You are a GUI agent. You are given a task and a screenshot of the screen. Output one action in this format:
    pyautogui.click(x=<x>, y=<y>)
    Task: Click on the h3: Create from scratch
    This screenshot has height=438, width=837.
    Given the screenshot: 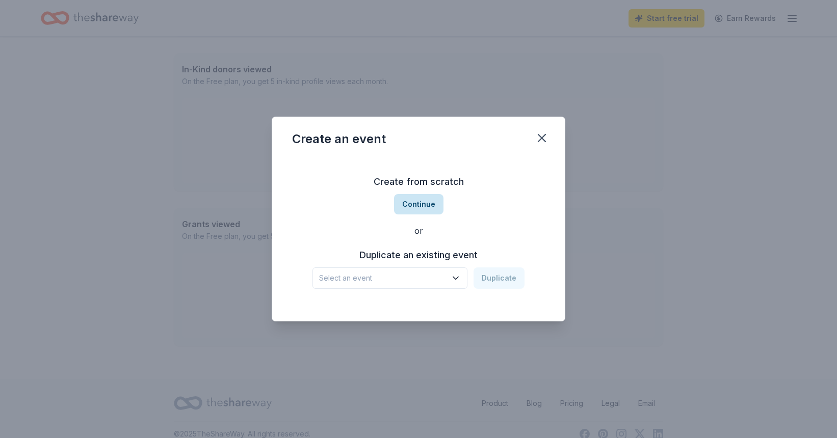 What is the action you would take?
    pyautogui.click(x=418, y=182)
    